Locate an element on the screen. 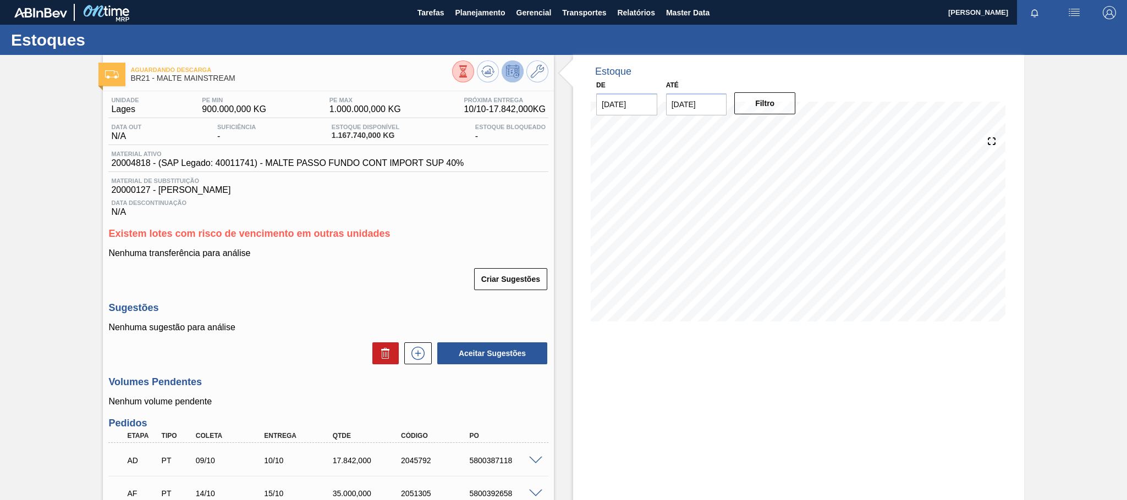 The width and height of the screenshot is (1127, 500). button: Atualizar Gráfico is located at coordinates (488, 71).